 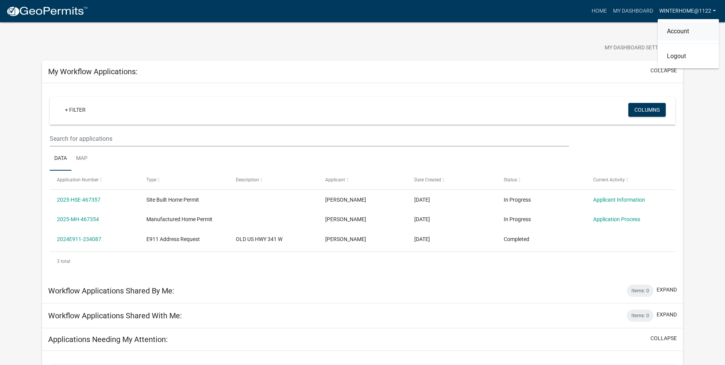 I want to click on datatable-header-cell: Type, so click(x=184, y=180).